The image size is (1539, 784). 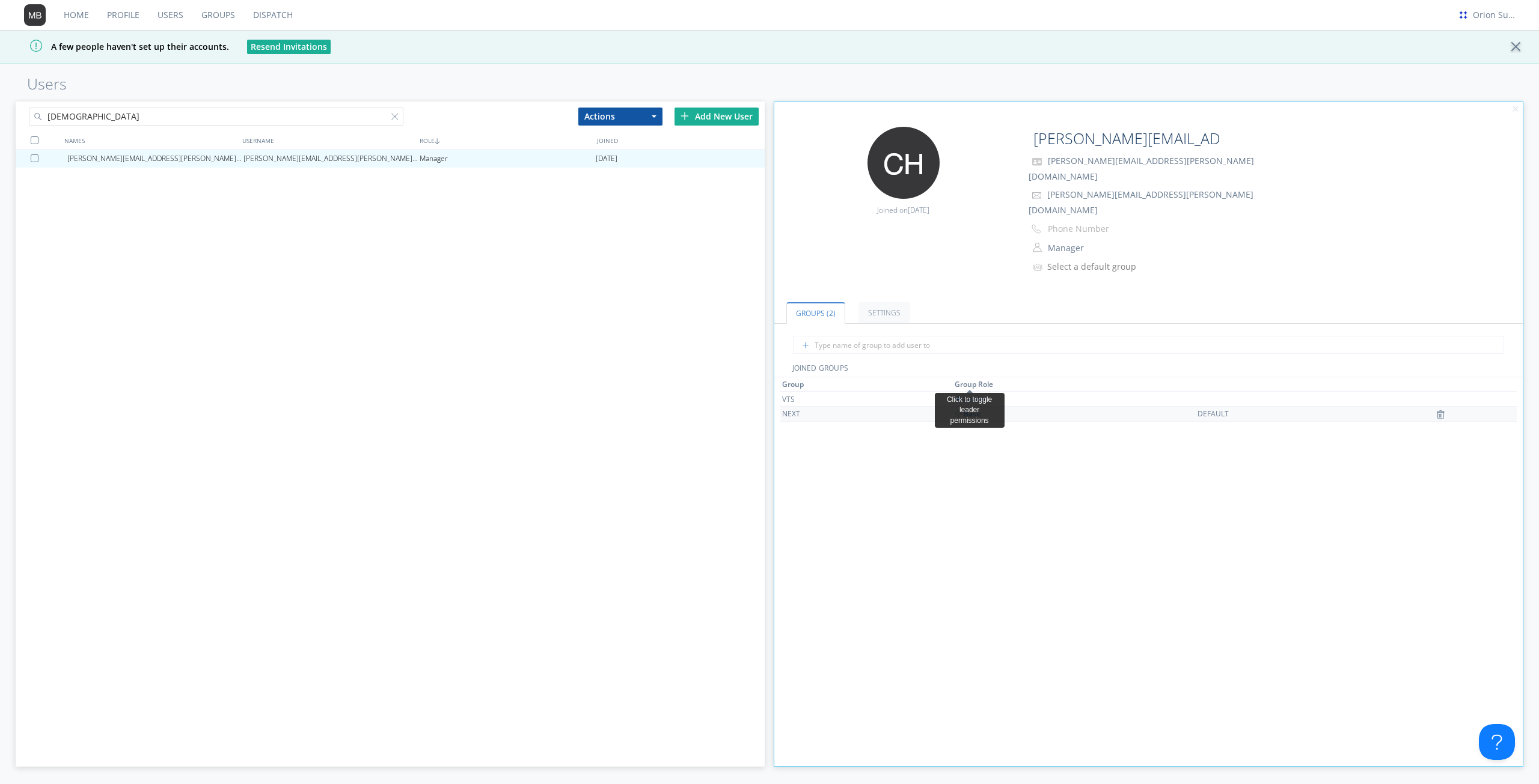 What do you see at coordinates (885, 313) in the screenshot?
I see `a: Settings` at bounding box center [885, 313].